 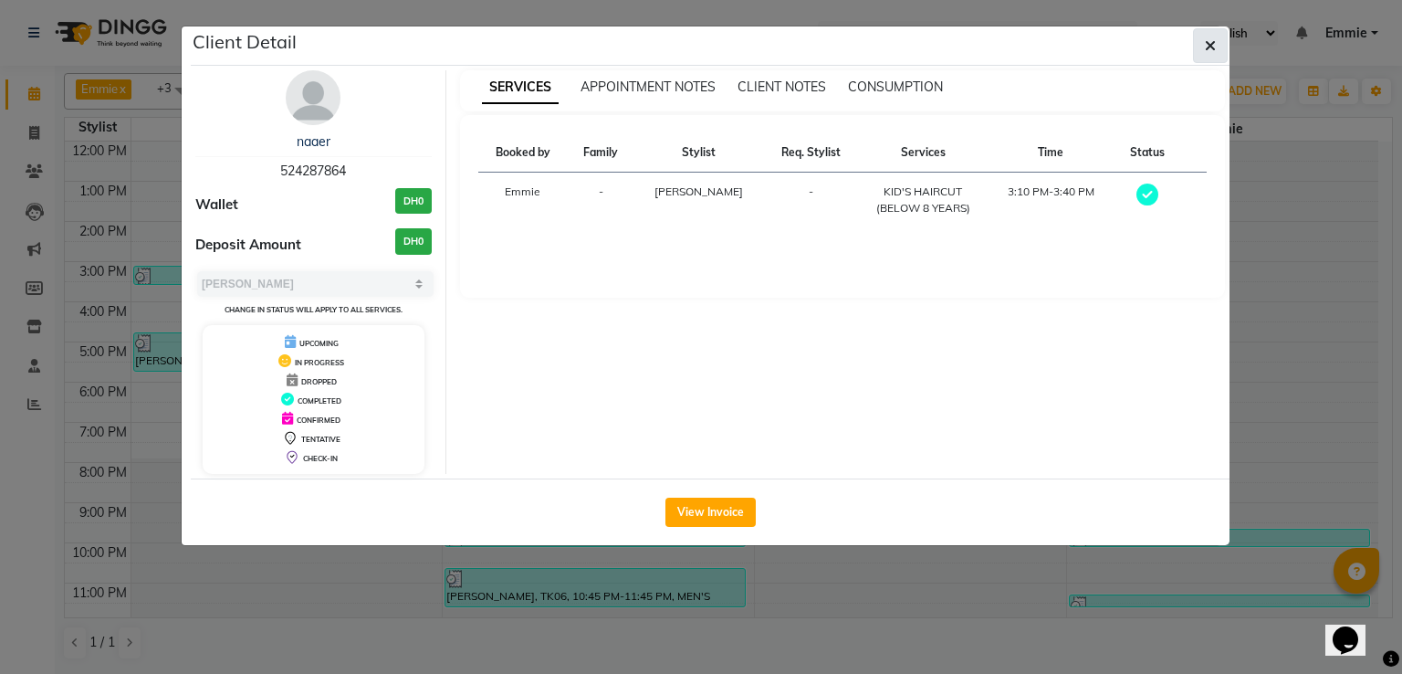 I want to click on button: View Invoice, so click(x=710, y=512).